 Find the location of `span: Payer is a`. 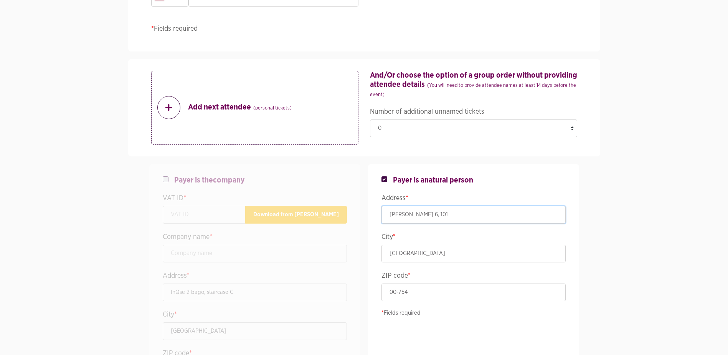

span: Payer is a is located at coordinates (433, 180).